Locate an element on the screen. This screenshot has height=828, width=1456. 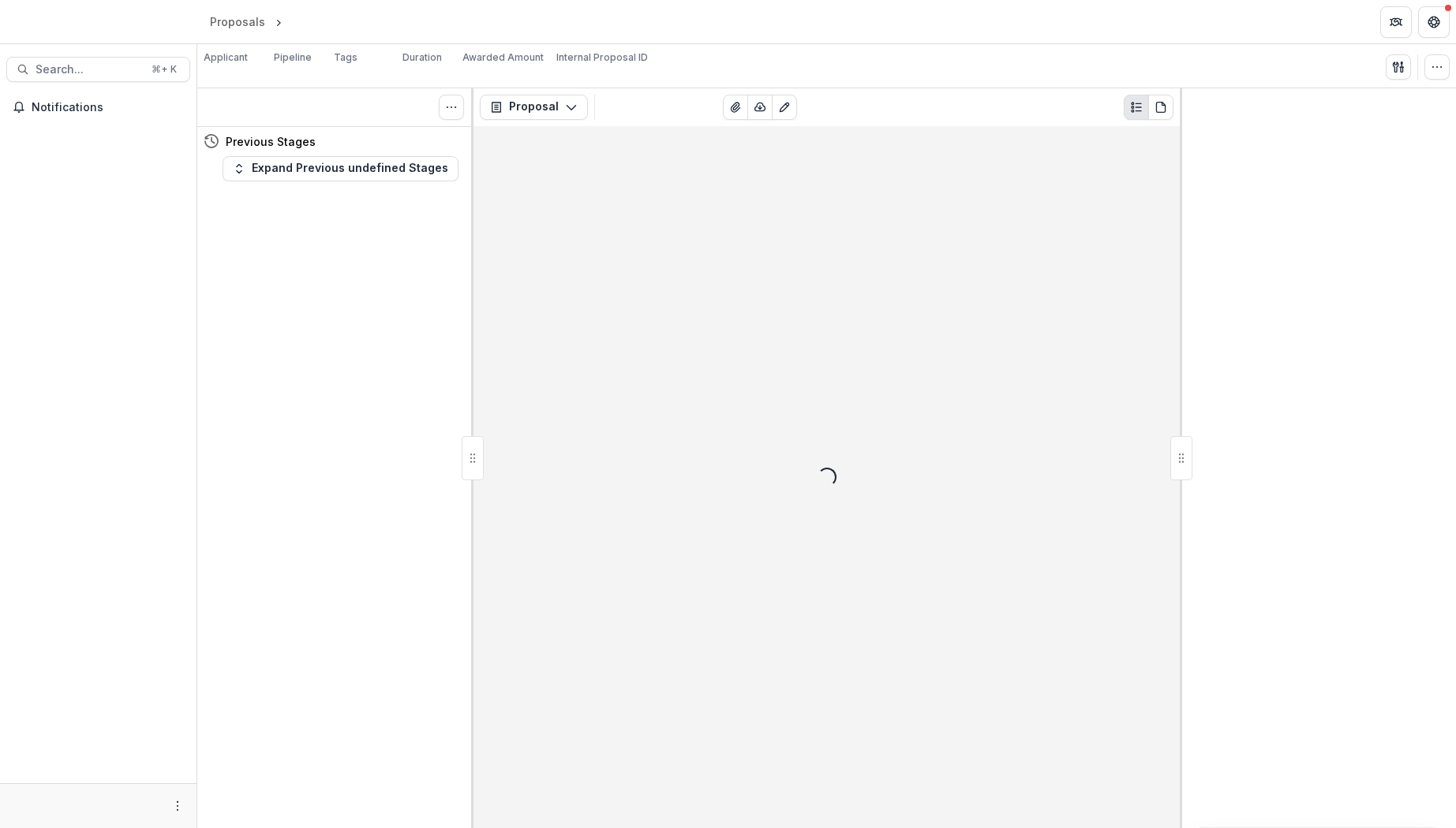
p: Pipeline is located at coordinates (293, 58).